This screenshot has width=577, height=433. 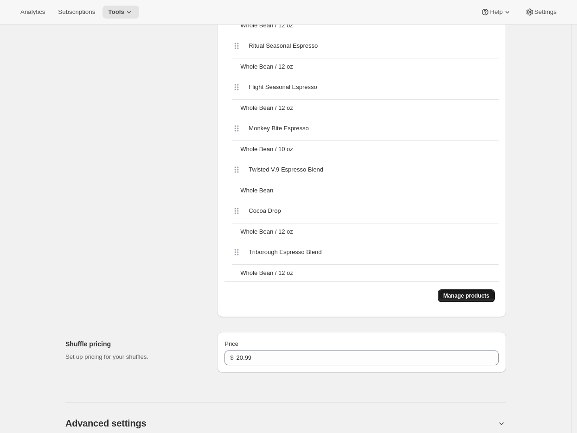 I want to click on button: Subscriptions, so click(x=77, y=12).